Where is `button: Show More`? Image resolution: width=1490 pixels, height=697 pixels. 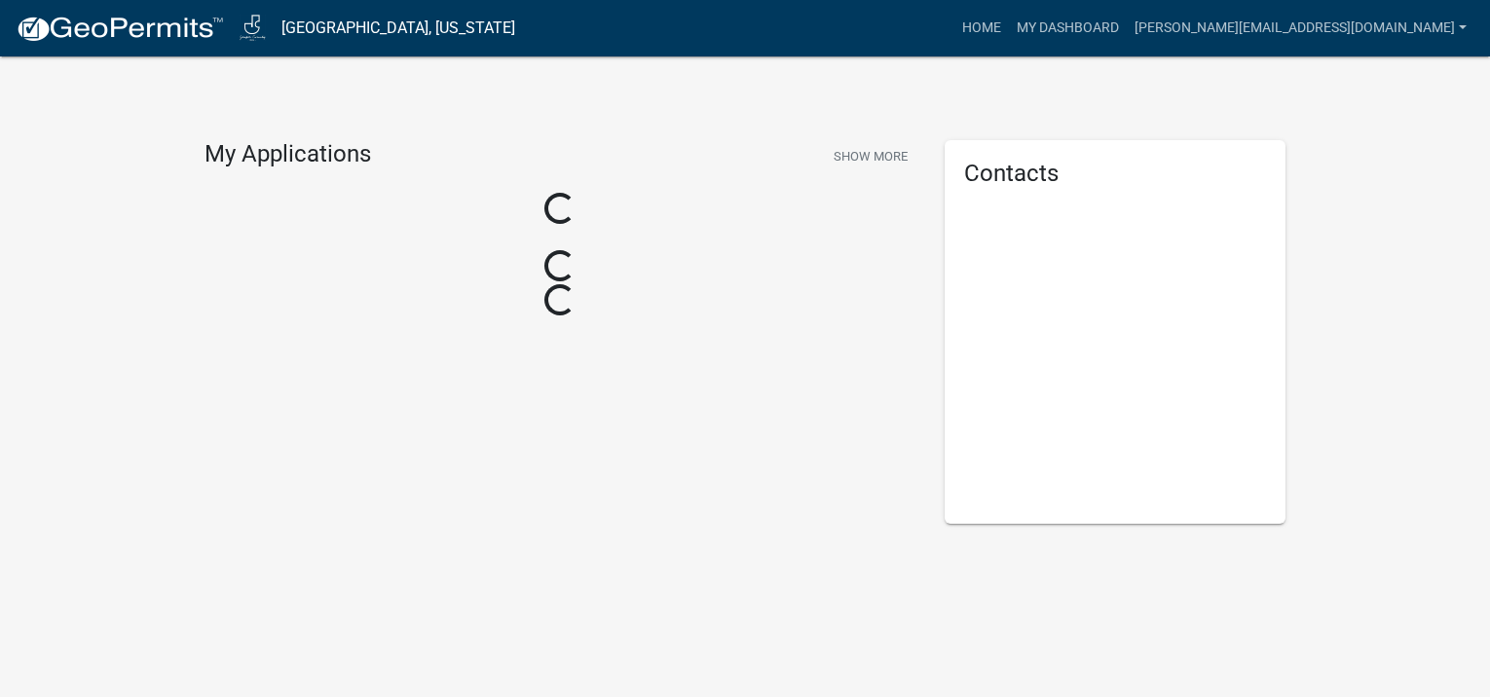 button: Show More is located at coordinates (870, 156).